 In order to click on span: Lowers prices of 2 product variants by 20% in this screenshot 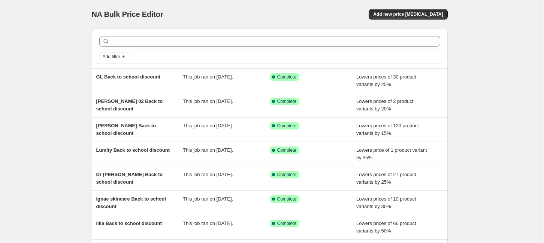, I will do `click(385, 105)`.